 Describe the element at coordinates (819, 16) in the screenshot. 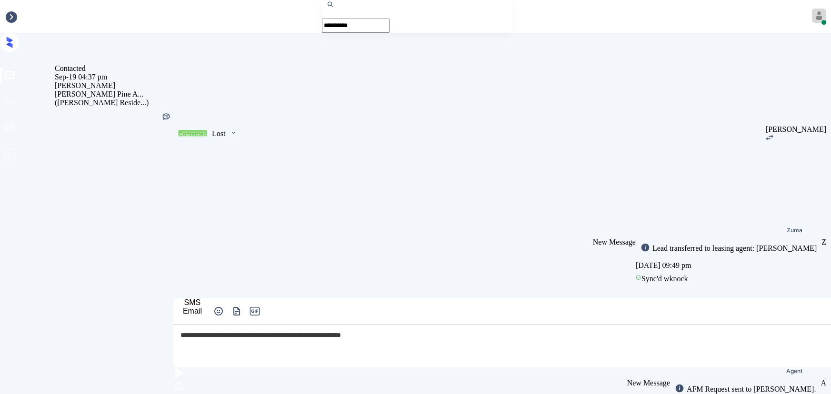

I see `img: avatar` at that location.